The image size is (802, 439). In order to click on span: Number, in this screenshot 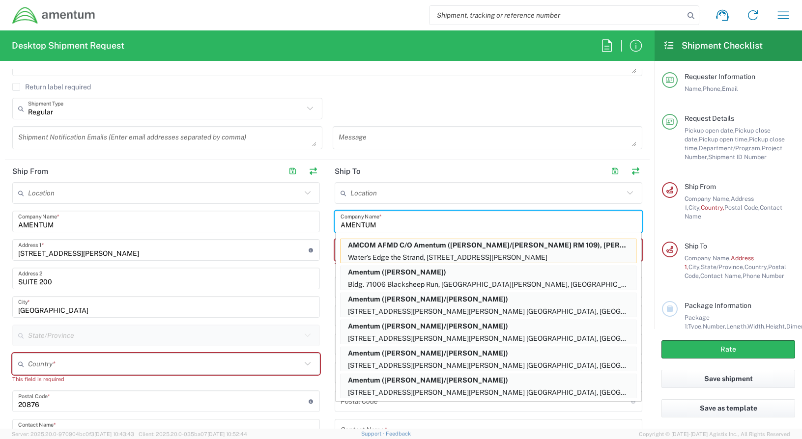, I will do `click(715, 326)`.